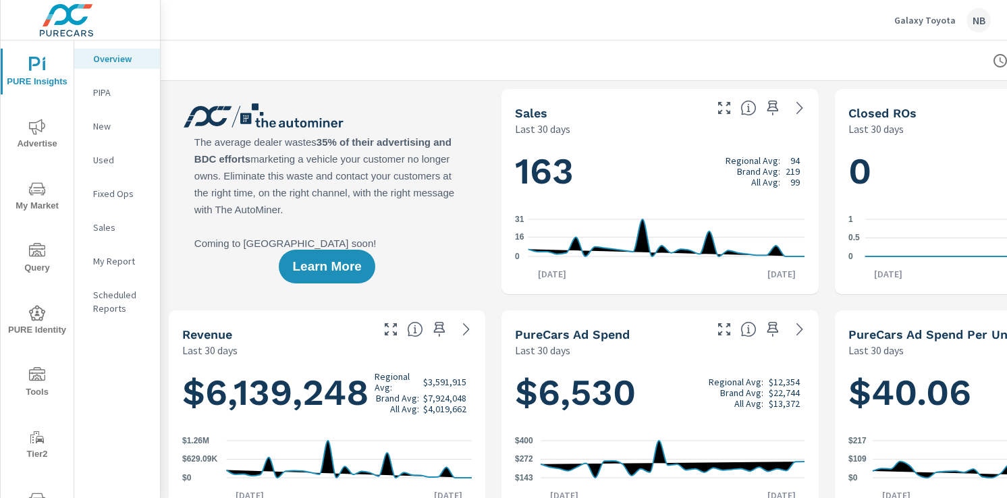 Image resolution: width=1007 pixels, height=498 pixels. What do you see at coordinates (37, 321) in the screenshot?
I see `span: PURE Identity` at bounding box center [37, 321].